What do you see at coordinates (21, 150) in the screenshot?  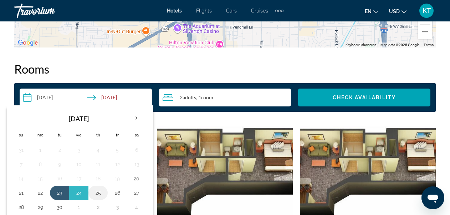 I see `button: Day 31` at bounding box center [21, 150].